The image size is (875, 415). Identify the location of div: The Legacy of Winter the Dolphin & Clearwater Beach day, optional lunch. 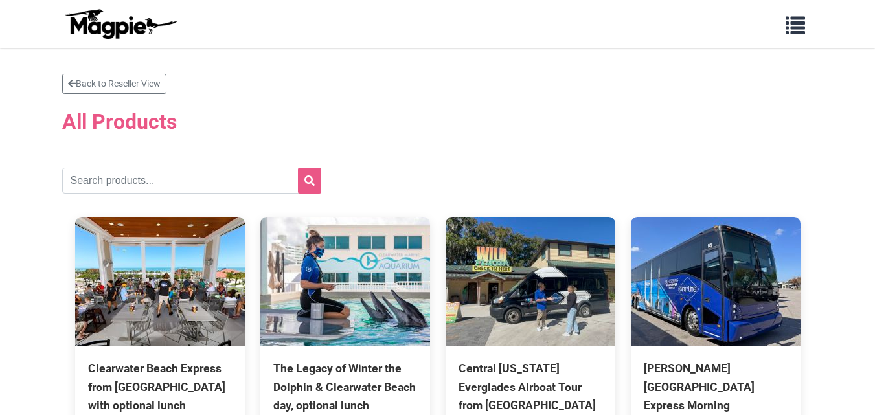
(345, 387).